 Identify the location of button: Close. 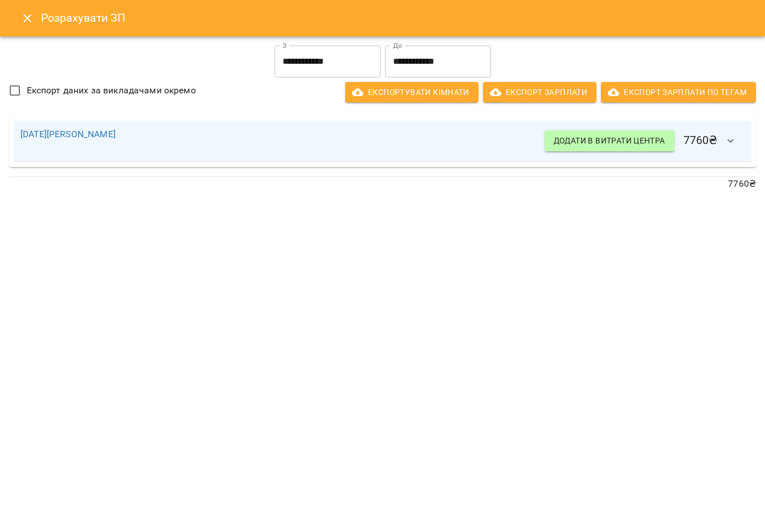
(27, 18).